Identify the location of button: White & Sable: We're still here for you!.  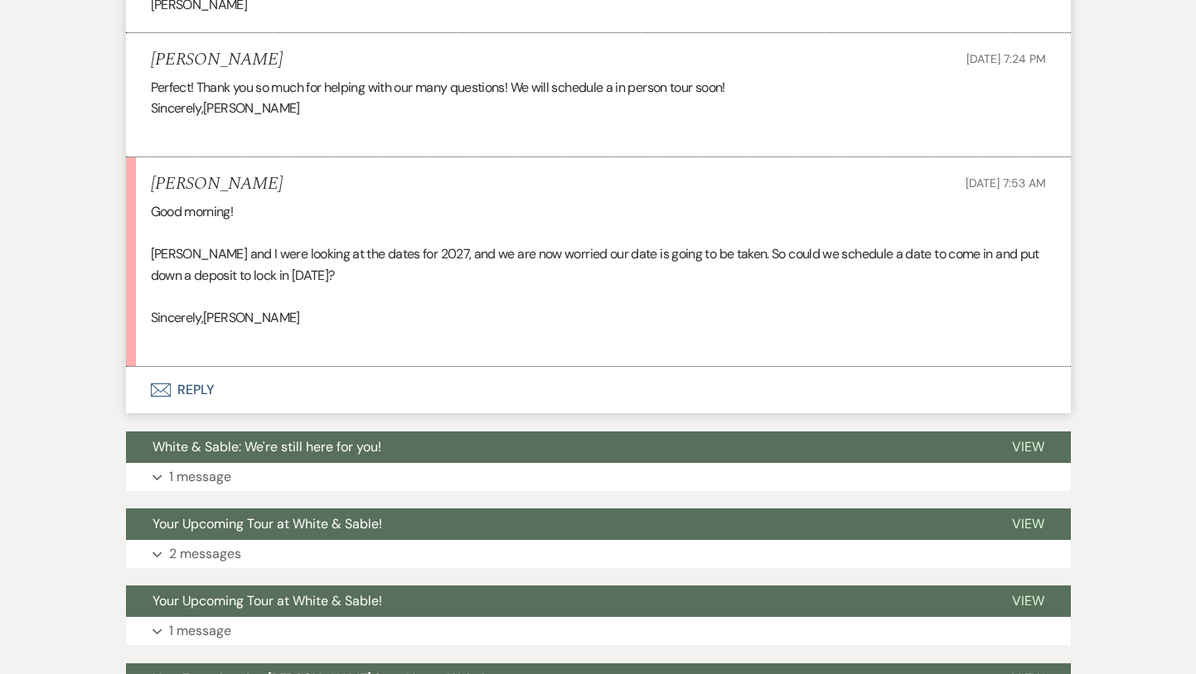
(555, 447).